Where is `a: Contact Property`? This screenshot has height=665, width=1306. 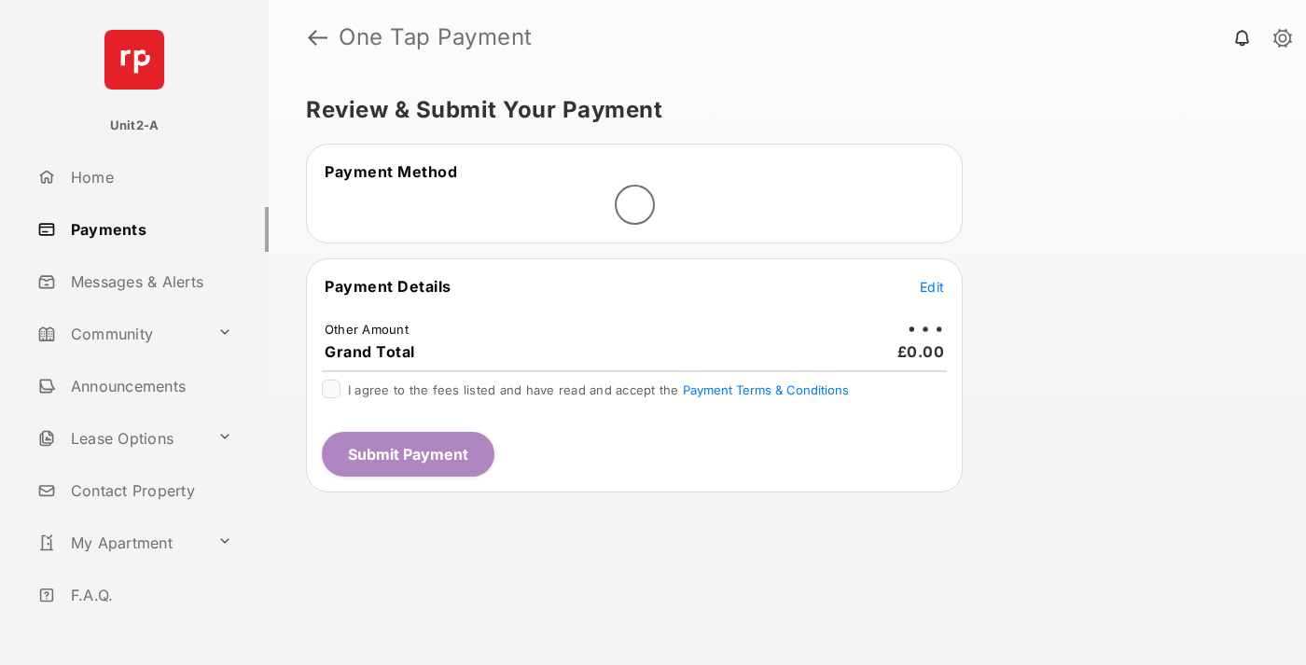
a: Contact Property is located at coordinates (149, 491).